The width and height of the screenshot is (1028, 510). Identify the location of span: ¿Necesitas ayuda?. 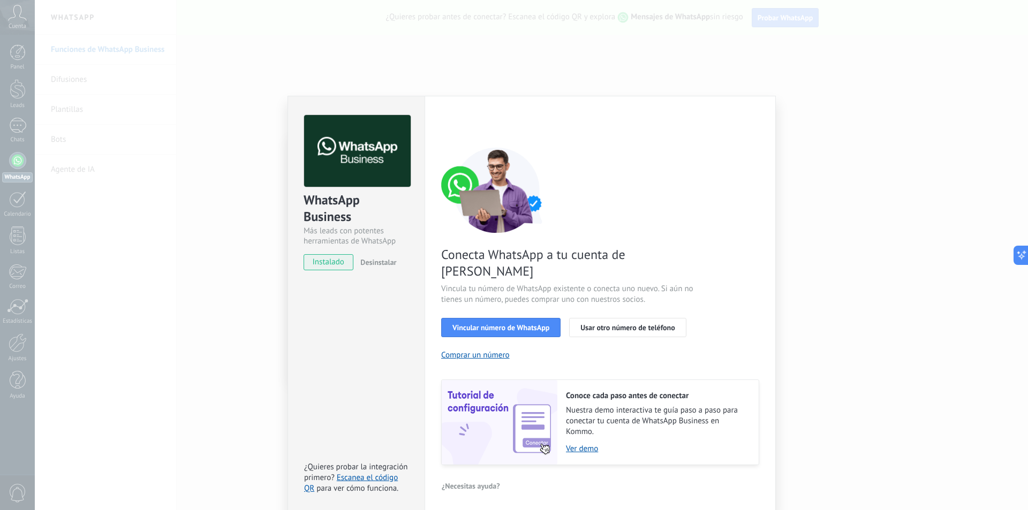
(471, 486).